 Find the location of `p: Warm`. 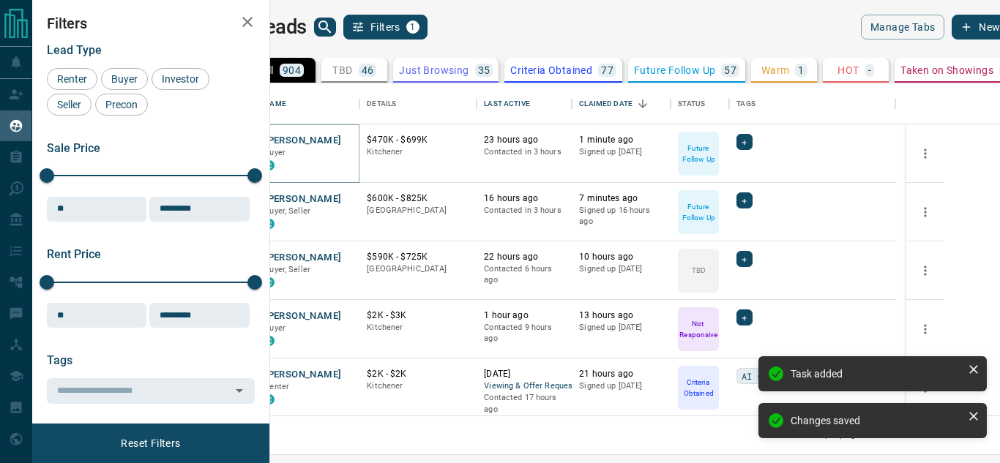

p: Warm is located at coordinates (775, 70).